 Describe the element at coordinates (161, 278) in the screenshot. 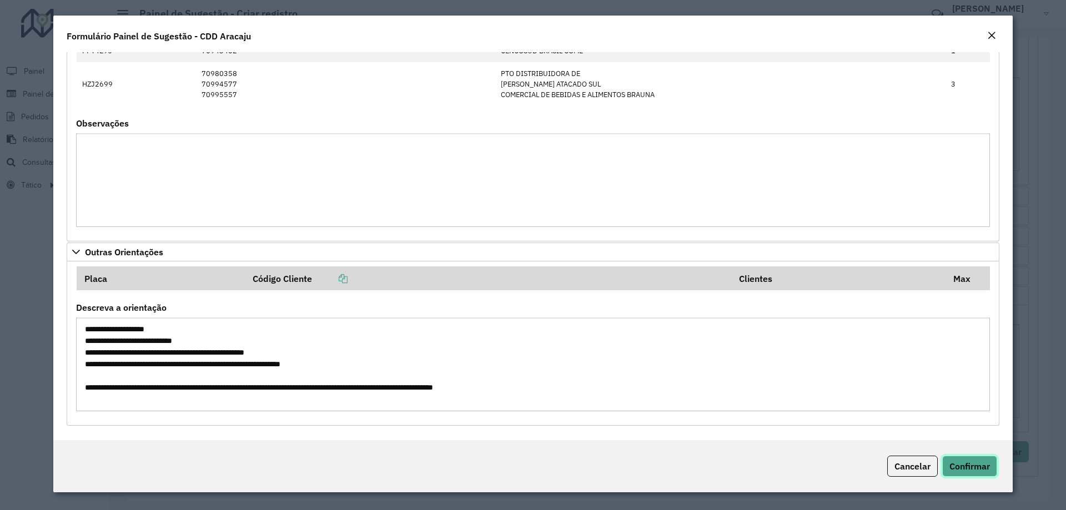

I see `th: Placa` at that location.